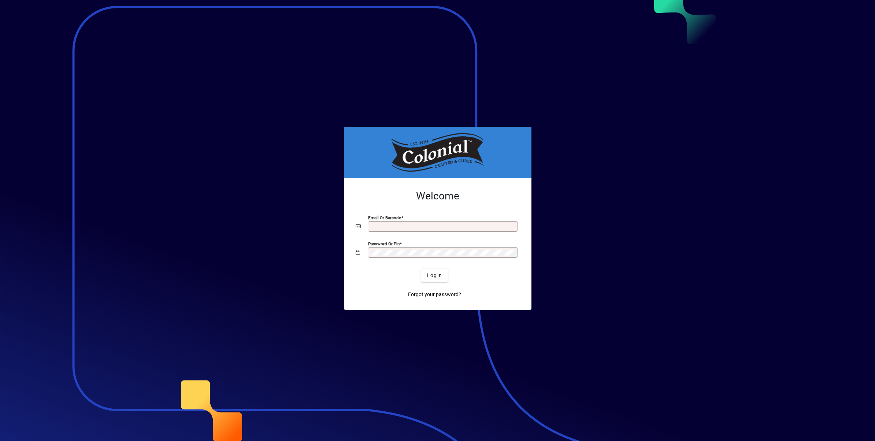 This screenshot has width=875, height=441. Describe the element at coordinates (384, 244) in the screenshot. I see `mat-label: Password or Pin` at that location.